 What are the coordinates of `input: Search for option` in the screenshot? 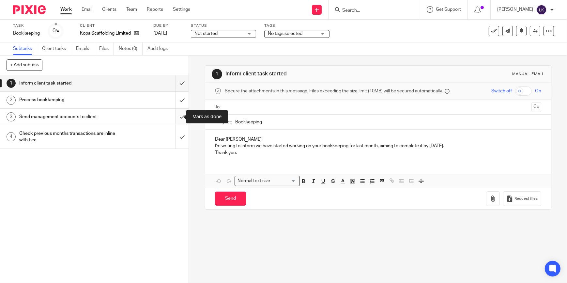 It's located at (284, 181).